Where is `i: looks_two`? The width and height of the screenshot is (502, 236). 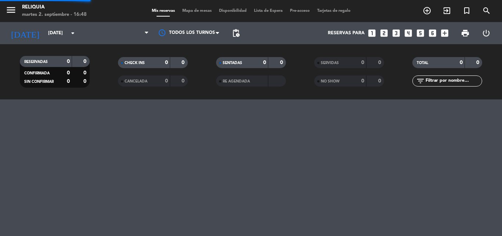 i: looks_two is located at coordinates (384, 33).